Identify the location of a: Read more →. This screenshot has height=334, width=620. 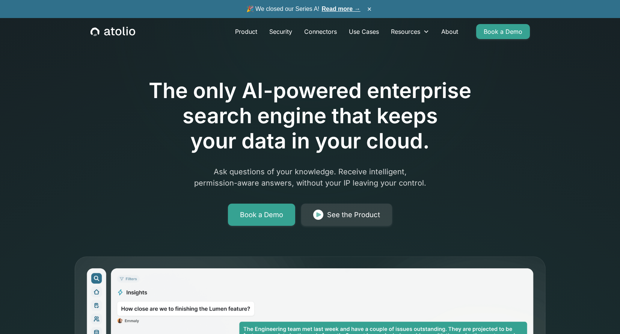
(341, 9).